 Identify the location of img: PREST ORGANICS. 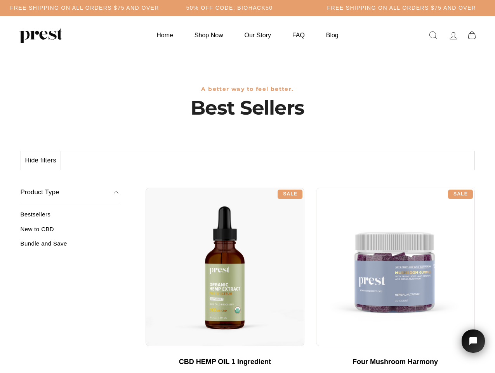
(41, 35).